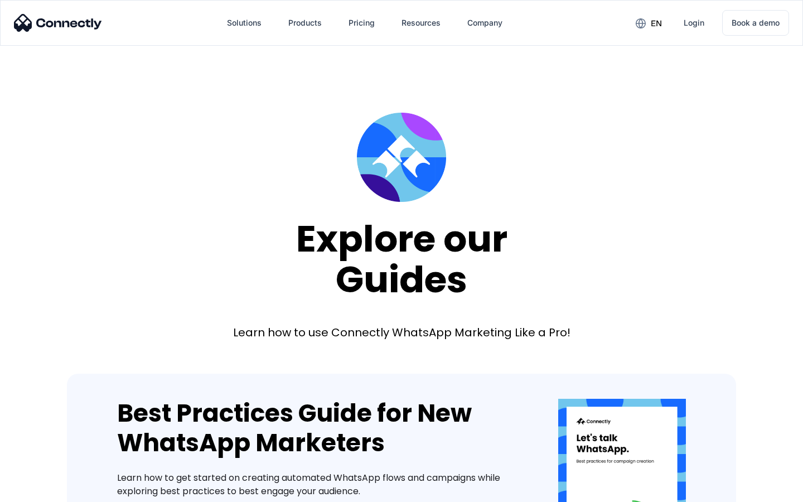  What do you see at coordinates (694, 23) in the screenshot?
I see `div: Login` at bounding box center [694, 23].